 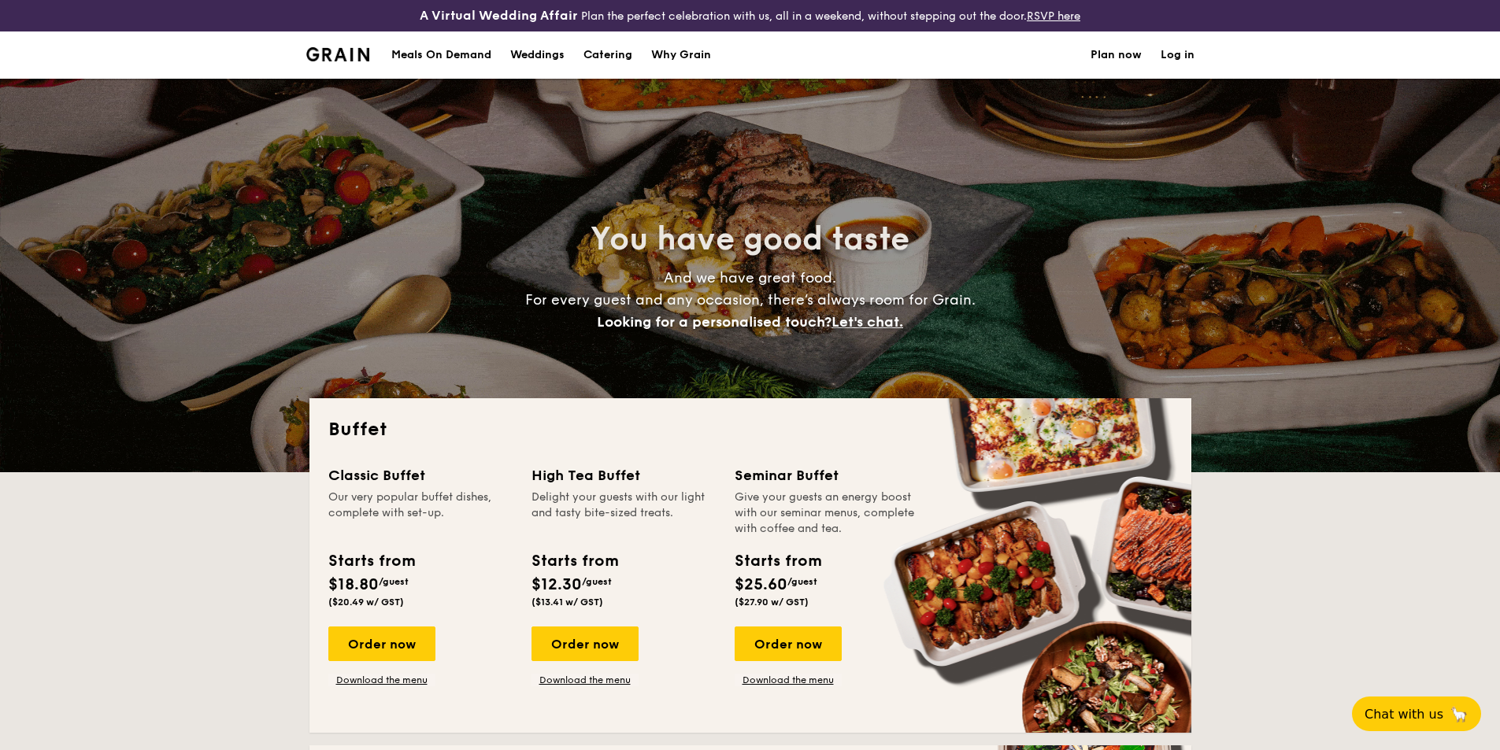 I want to click on a: RSVP here, so click(x=1053, y=16).